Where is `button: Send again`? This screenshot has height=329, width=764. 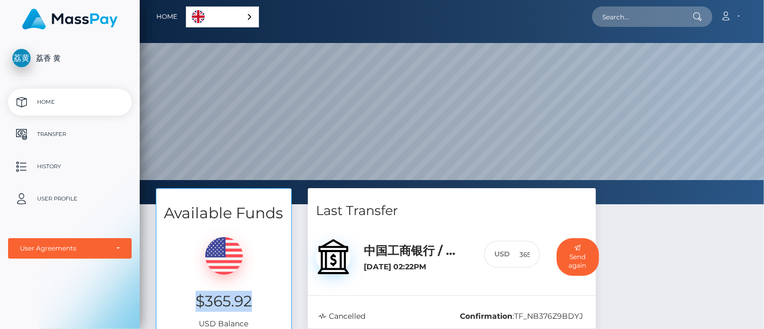
button: Send again is located at coordinates (578, 257).